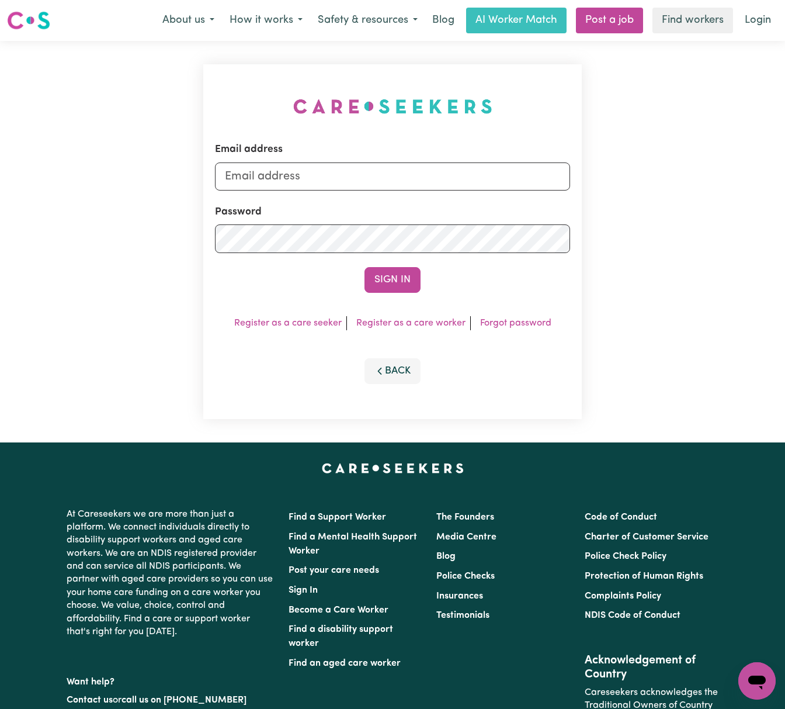 The width and height of the screenshot is (785, 709). I want to click on button: Sign In, so click(393, 280).